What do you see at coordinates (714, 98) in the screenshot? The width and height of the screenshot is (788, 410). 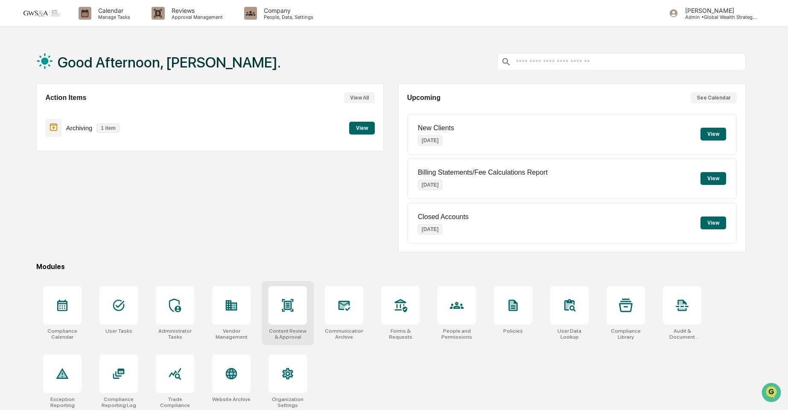 I see `button: See Calendar` at bounding box center [714, 98].